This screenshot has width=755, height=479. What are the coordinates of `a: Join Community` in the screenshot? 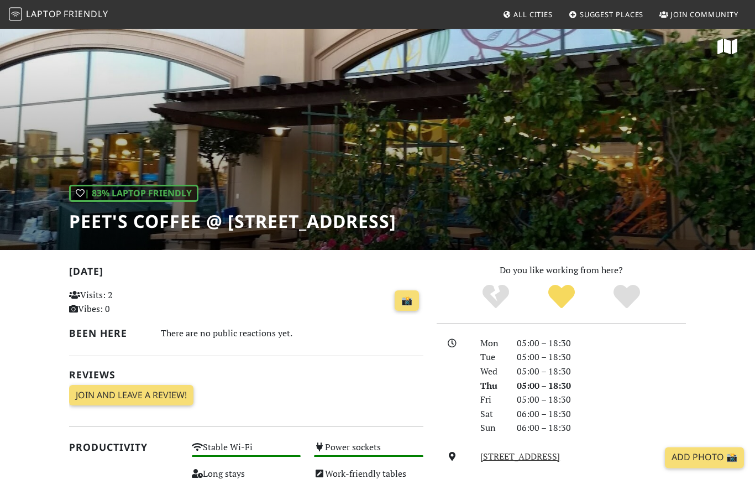 It's located at (699, 14).